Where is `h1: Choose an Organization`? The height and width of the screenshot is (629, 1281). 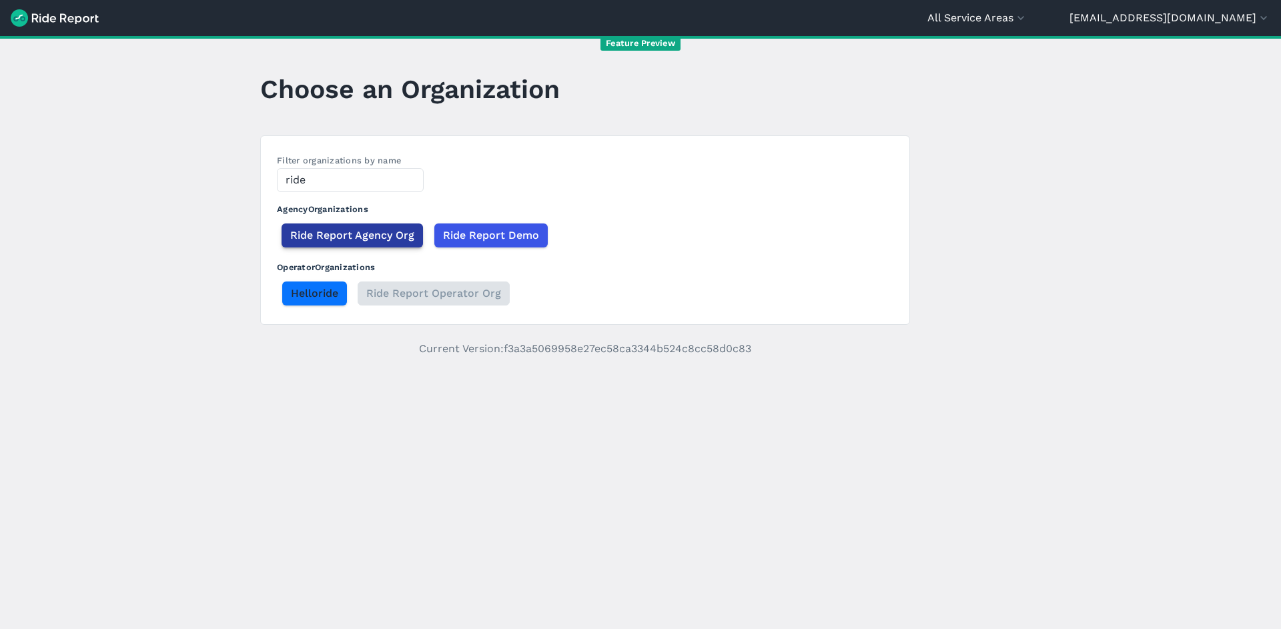 h1: Choose an Organization is located at coordinates (410, 89).